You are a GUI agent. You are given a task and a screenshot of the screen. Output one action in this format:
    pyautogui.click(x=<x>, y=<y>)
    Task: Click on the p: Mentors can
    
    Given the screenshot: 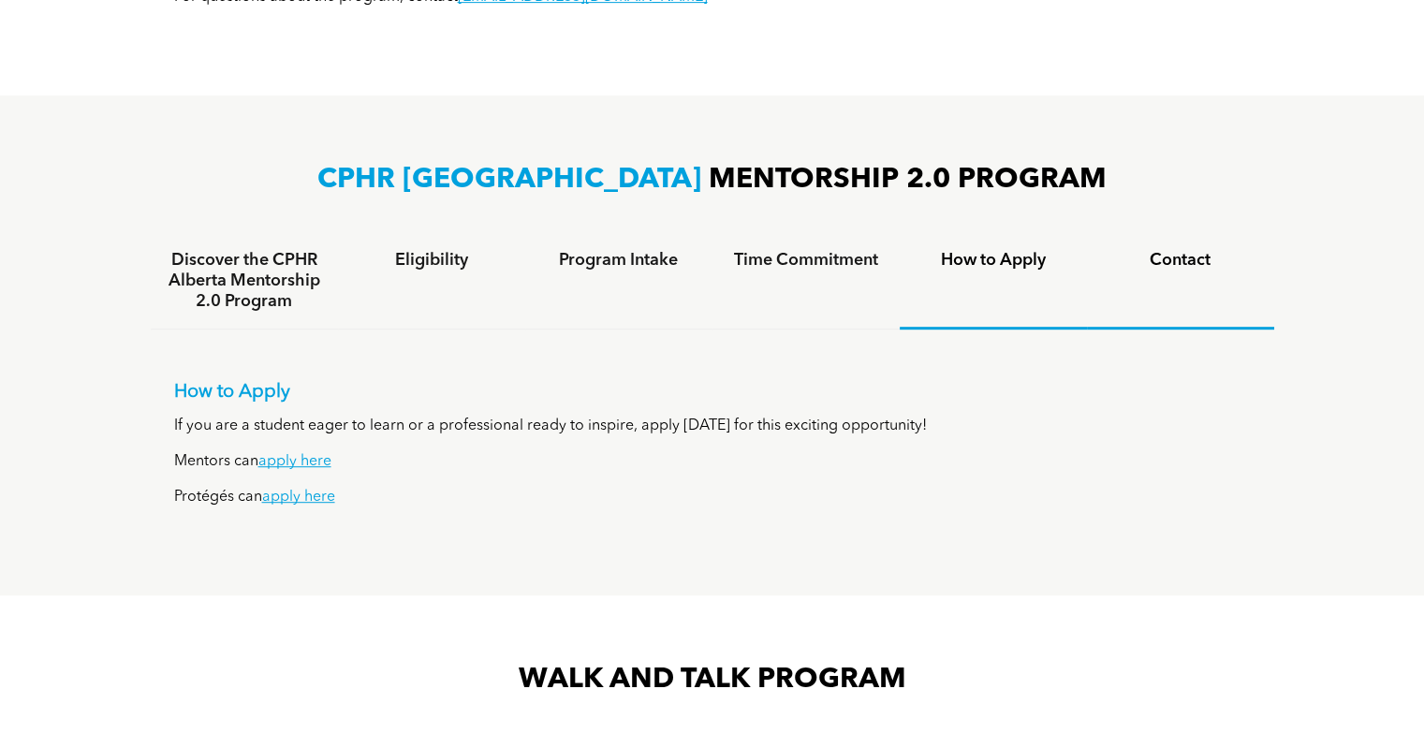 What is the action you would take?
    pyautogui.click(x=712, y=462)
    